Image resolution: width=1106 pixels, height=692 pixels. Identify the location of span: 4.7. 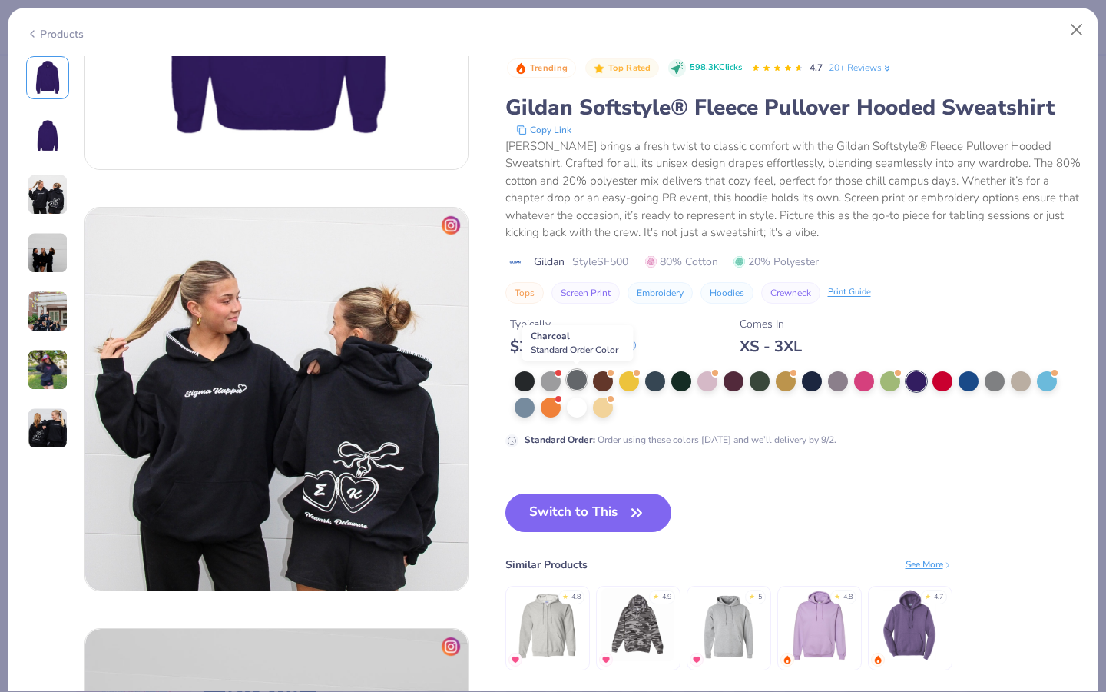
(816, 68).